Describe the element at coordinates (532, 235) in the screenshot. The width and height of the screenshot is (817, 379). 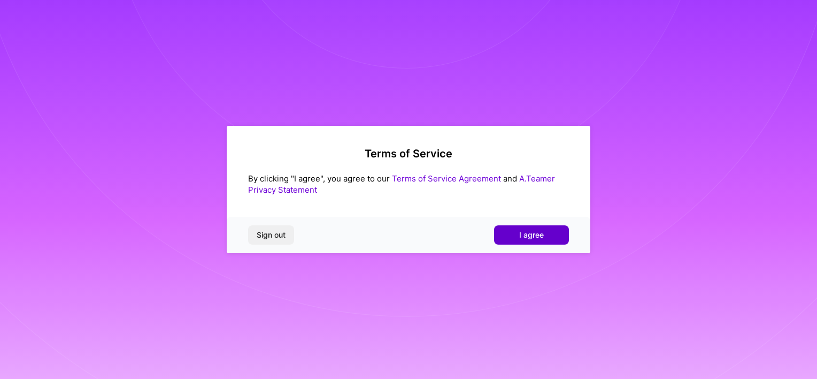
I see `button: I agree` at that location.